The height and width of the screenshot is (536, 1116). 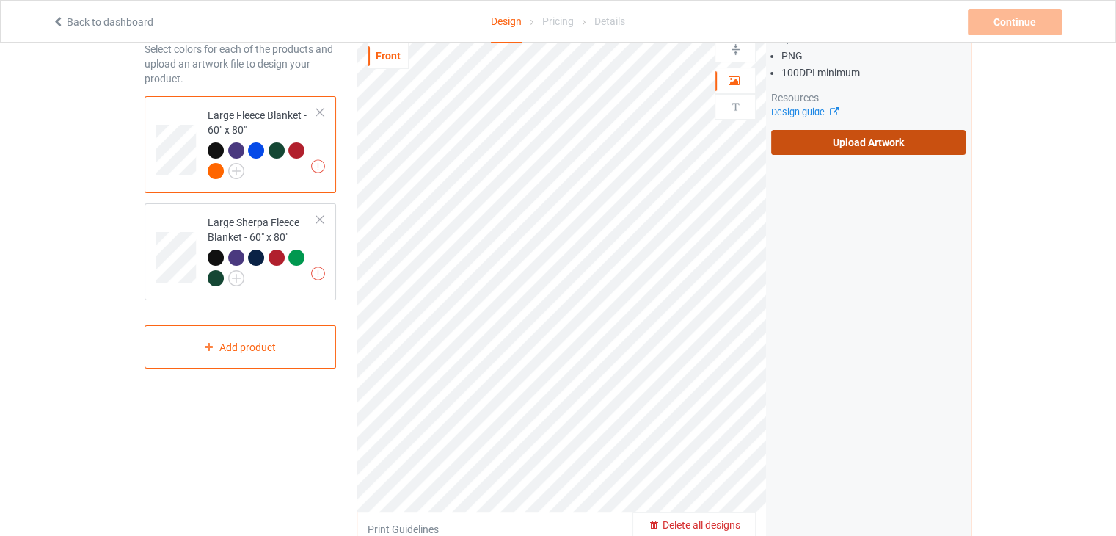 I want to click on li: PNG, so click(x=874, y=56).